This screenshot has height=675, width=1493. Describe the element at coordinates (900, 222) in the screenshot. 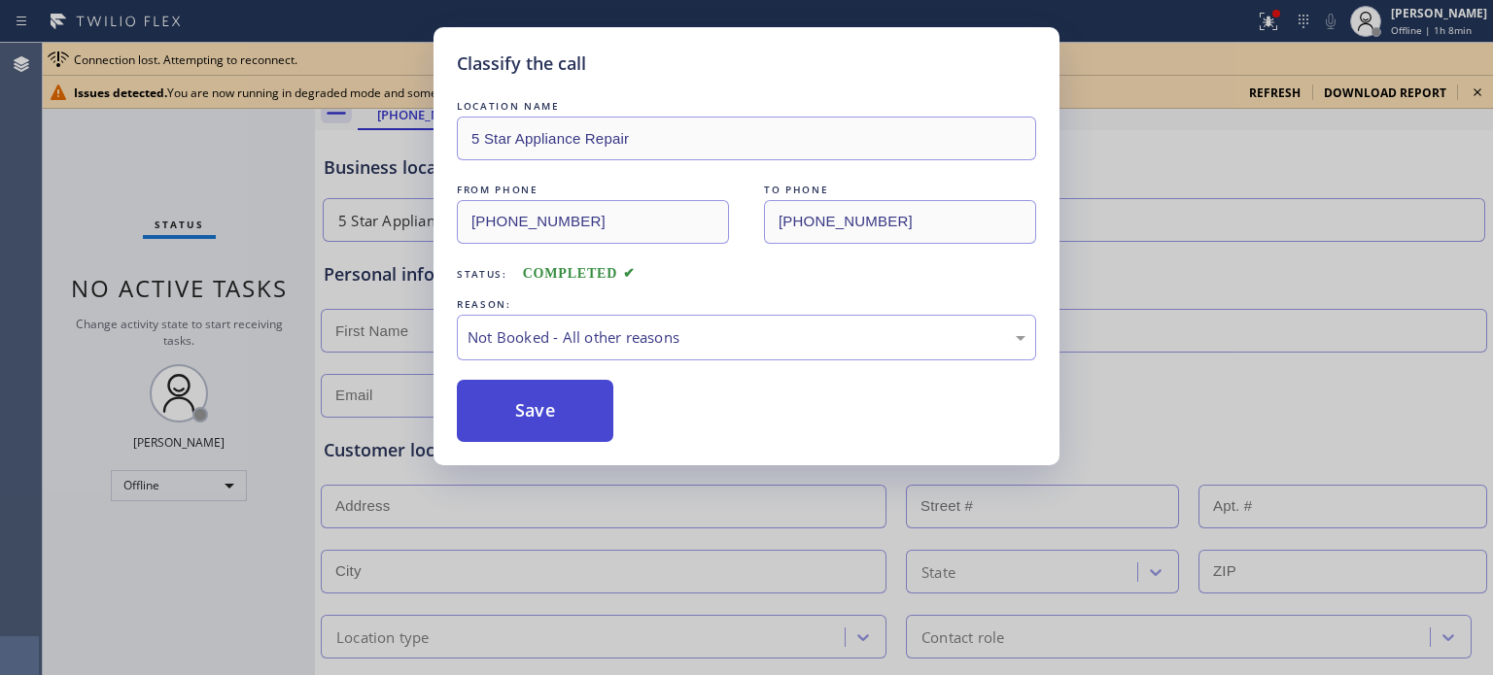

I see `input: To phone` at that location.